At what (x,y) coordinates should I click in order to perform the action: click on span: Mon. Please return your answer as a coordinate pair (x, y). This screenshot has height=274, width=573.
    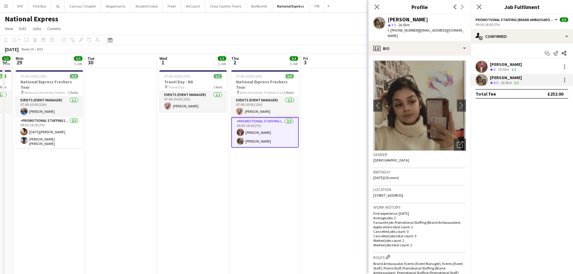
    Looking at the image, I should click on (20, 58).